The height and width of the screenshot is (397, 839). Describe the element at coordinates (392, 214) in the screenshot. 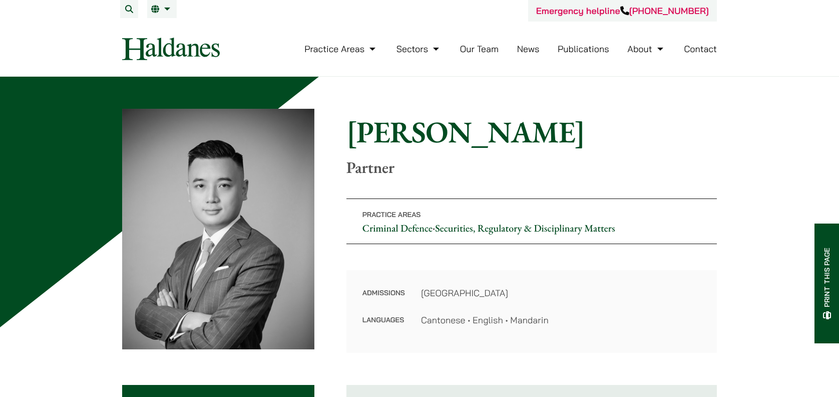

I see `span: Practice Areas` at that location.